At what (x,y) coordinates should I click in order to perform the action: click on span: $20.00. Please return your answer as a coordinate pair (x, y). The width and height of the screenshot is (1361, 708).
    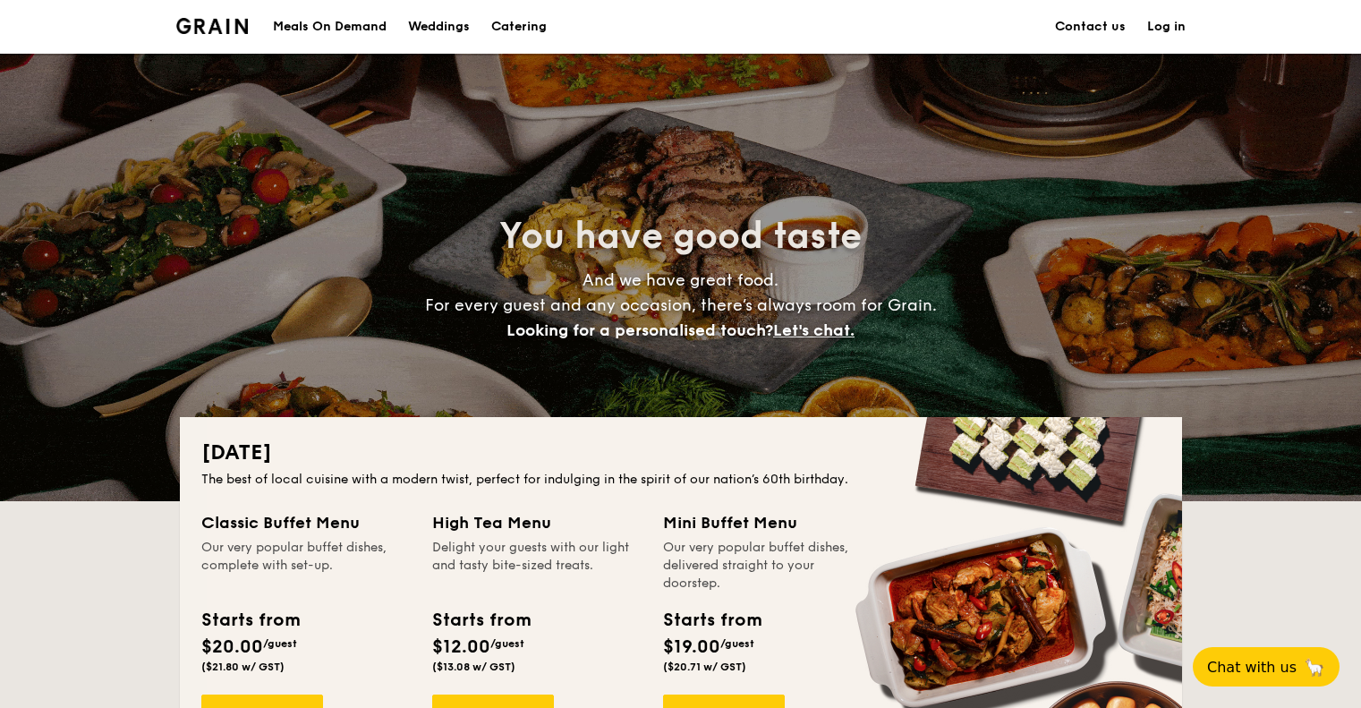
    Looking at the image, I should click on (232, 647).